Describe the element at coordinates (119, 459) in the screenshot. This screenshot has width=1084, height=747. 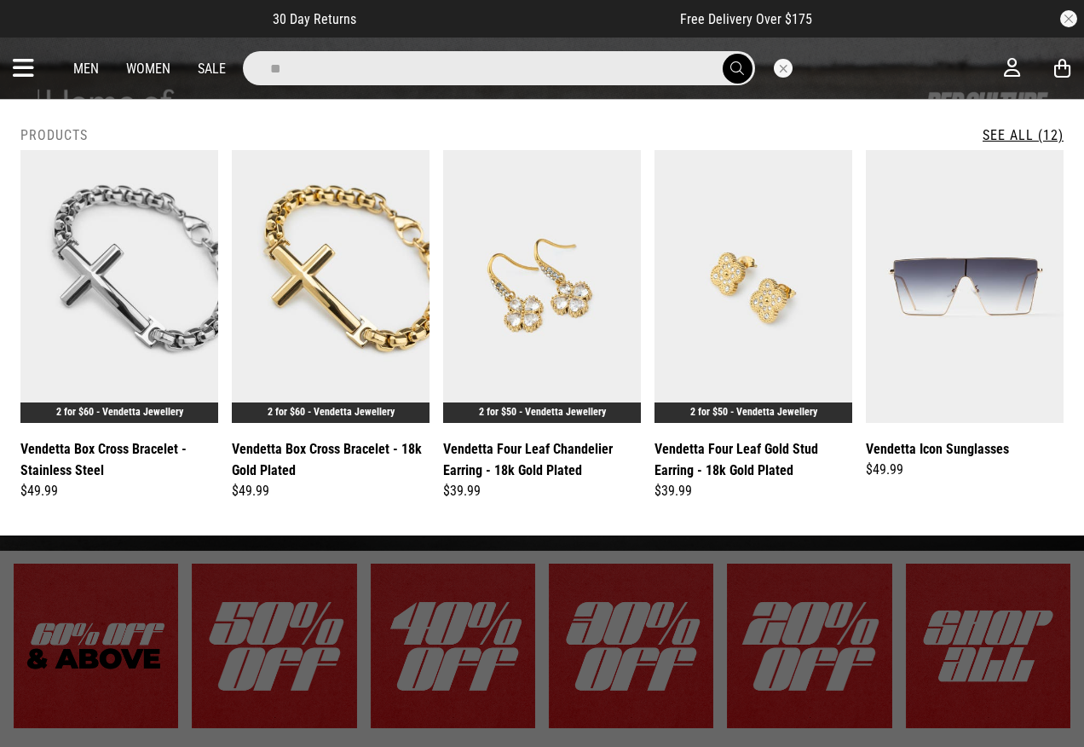
I see `a: Vendetta Box Cross Bracelet - Stainless Steel` at that location.